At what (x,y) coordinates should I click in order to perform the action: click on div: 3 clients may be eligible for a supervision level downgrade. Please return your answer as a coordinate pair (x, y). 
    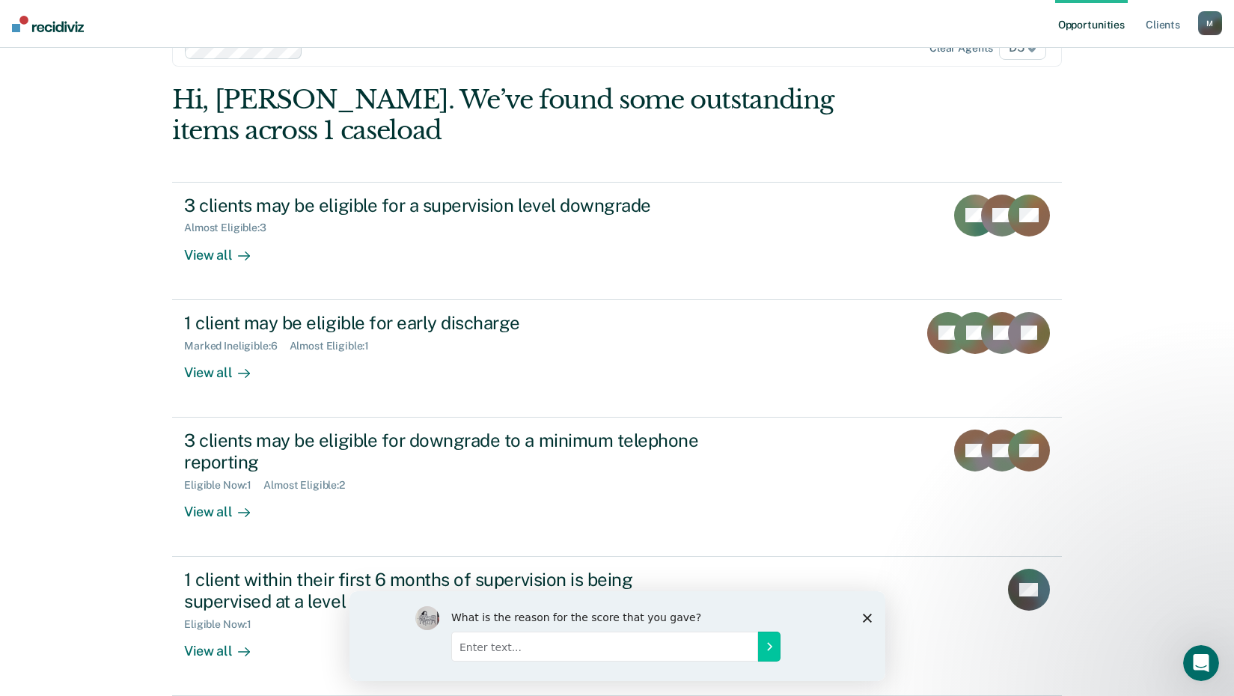
    Looking at the image, I should click on (447, 205).